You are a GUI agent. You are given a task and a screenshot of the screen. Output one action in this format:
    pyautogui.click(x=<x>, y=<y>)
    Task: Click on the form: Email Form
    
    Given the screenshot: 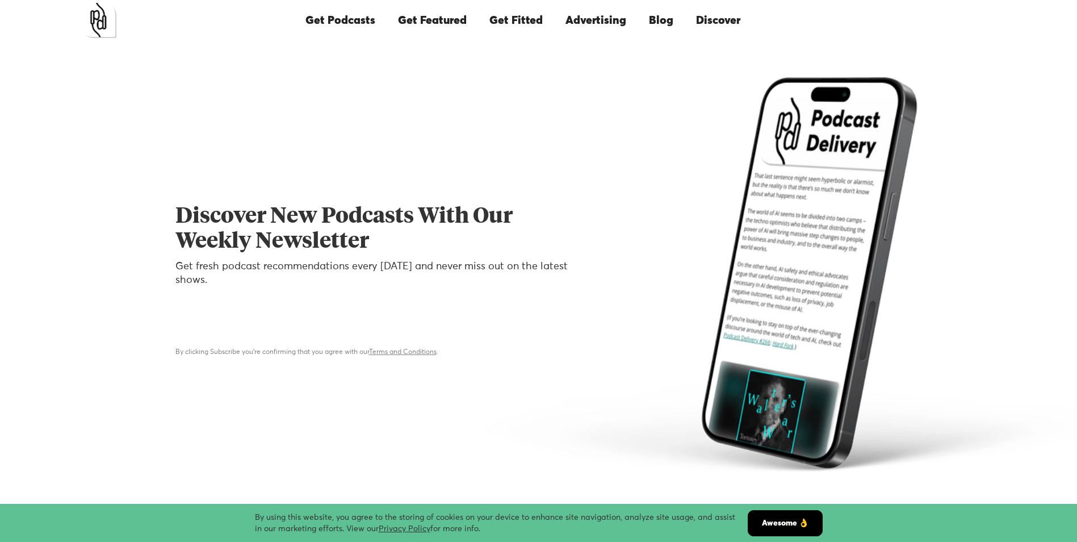 What is the action you would take?
    pyautogui.click(x=372, y=331)
    